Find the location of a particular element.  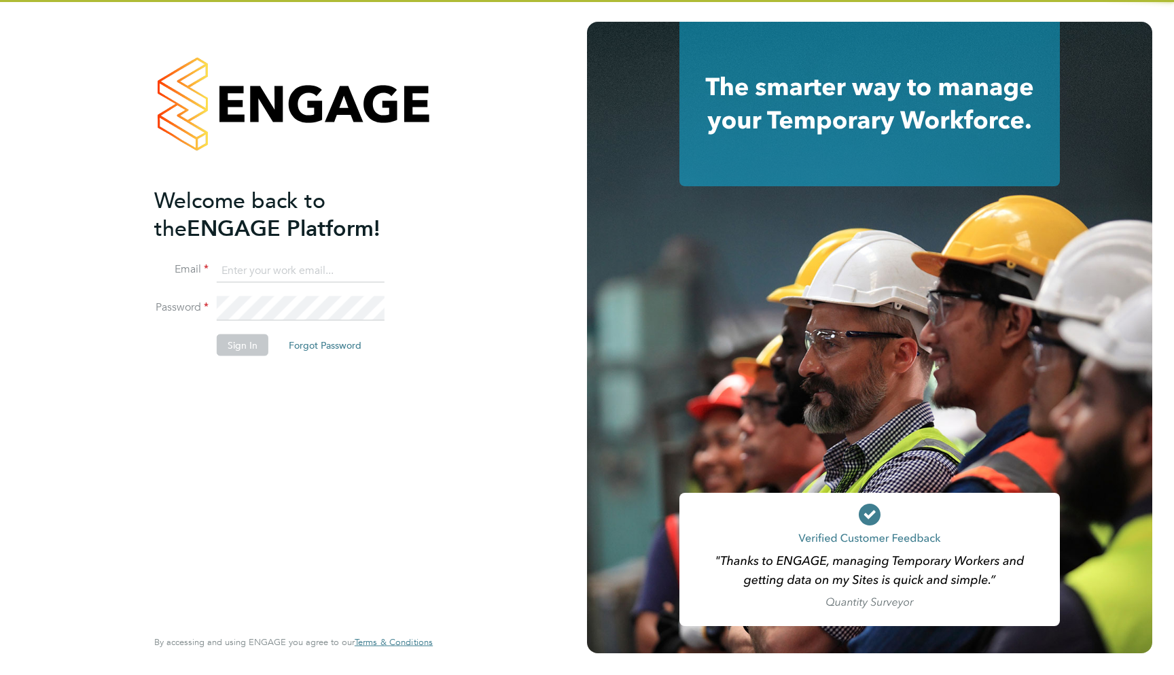

span: By accessing and using ENGAGE you agree to our is located at coordinates (294, 641).